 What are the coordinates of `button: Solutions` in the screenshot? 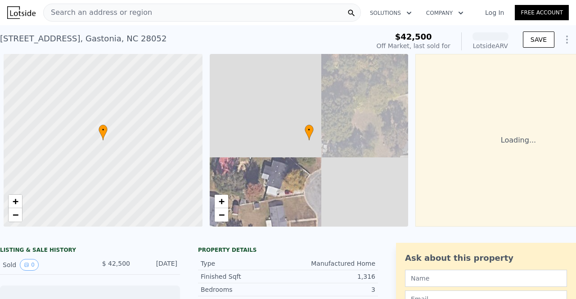 It's located at (390, 13).